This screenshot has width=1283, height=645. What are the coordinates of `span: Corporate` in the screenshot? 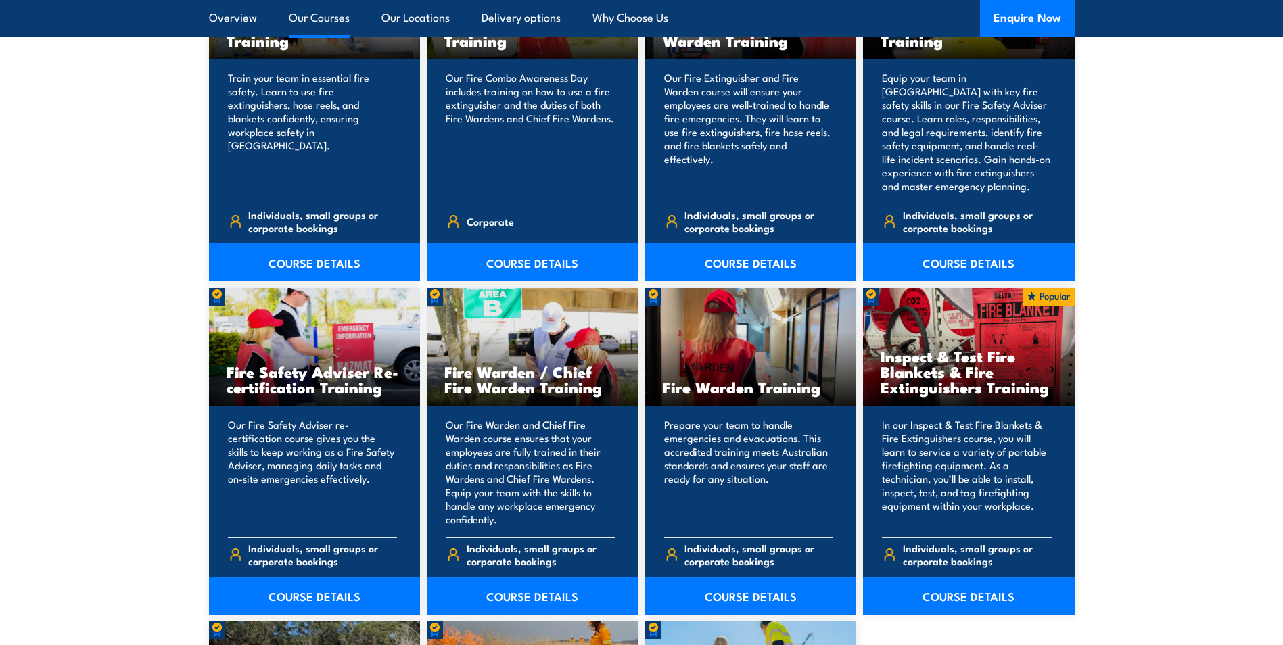 It's located at (490, 221).